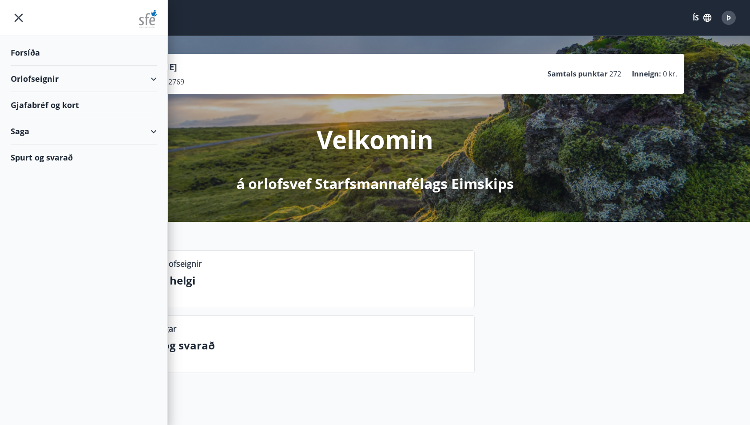 The height and width of the screenshot is (425, 750). I want to click on p: Næstu helgi, so click(299, 280).